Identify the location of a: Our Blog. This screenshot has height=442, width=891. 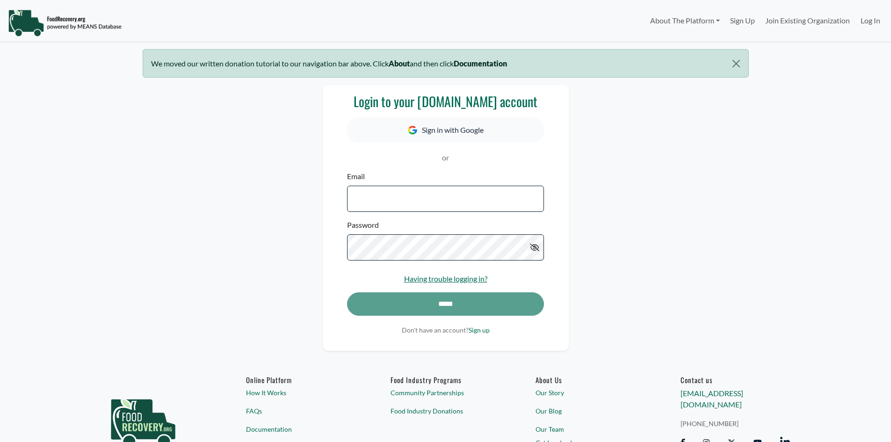
(590, 411).